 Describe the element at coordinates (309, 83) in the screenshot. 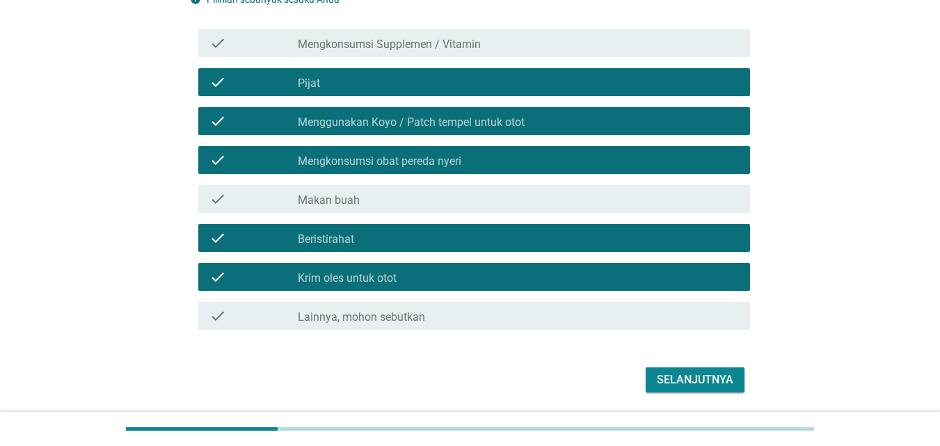

I see `label: Pijat` at that location.